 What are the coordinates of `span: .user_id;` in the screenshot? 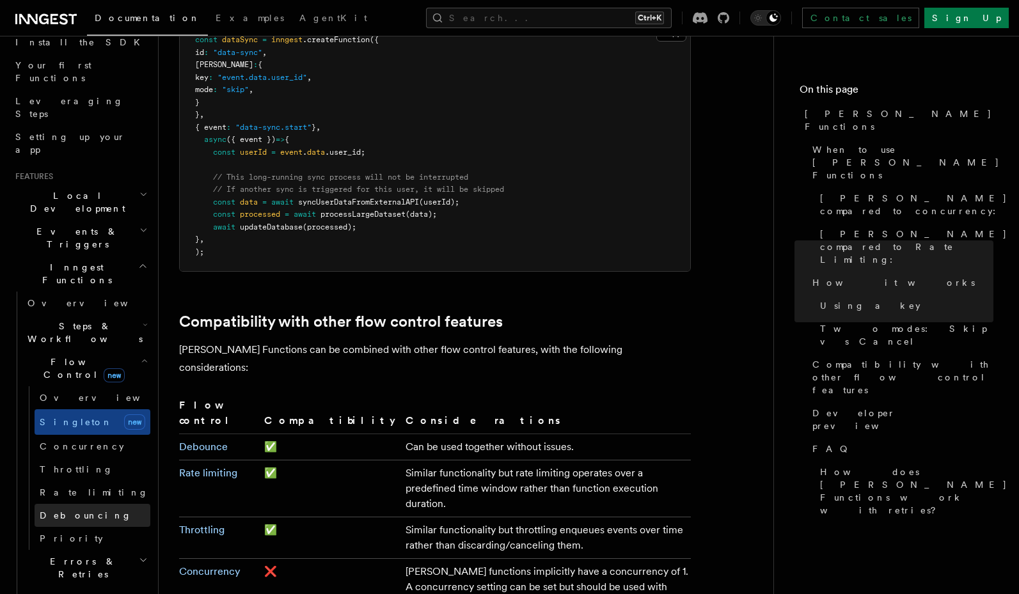 It's located at (345, 152).